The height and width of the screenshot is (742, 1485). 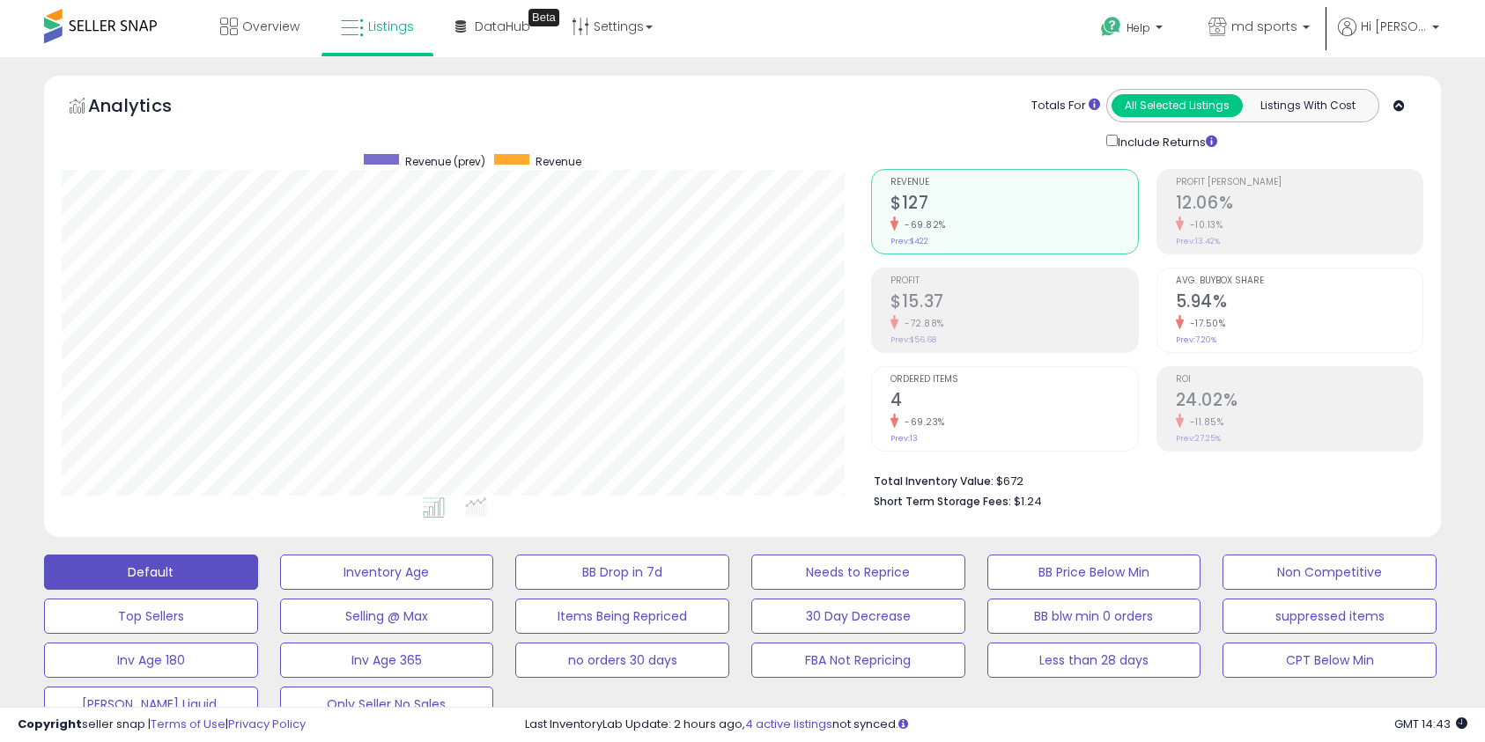 What do you see at coordinates (151, 660) in the screenshot?
I see `button: Inv Age 180` at bounding box center [151, 660].